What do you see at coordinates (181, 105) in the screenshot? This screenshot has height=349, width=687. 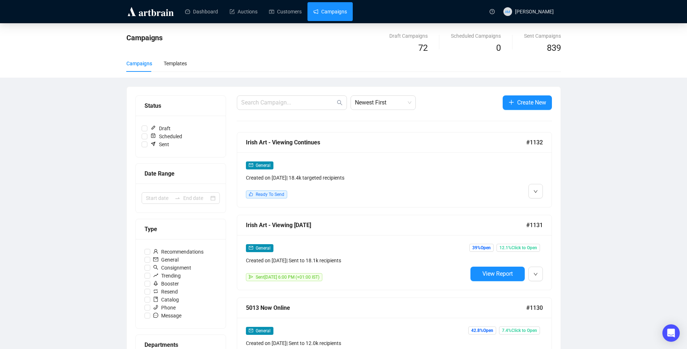 I see `div: Status` at bounding box center [181, 105].